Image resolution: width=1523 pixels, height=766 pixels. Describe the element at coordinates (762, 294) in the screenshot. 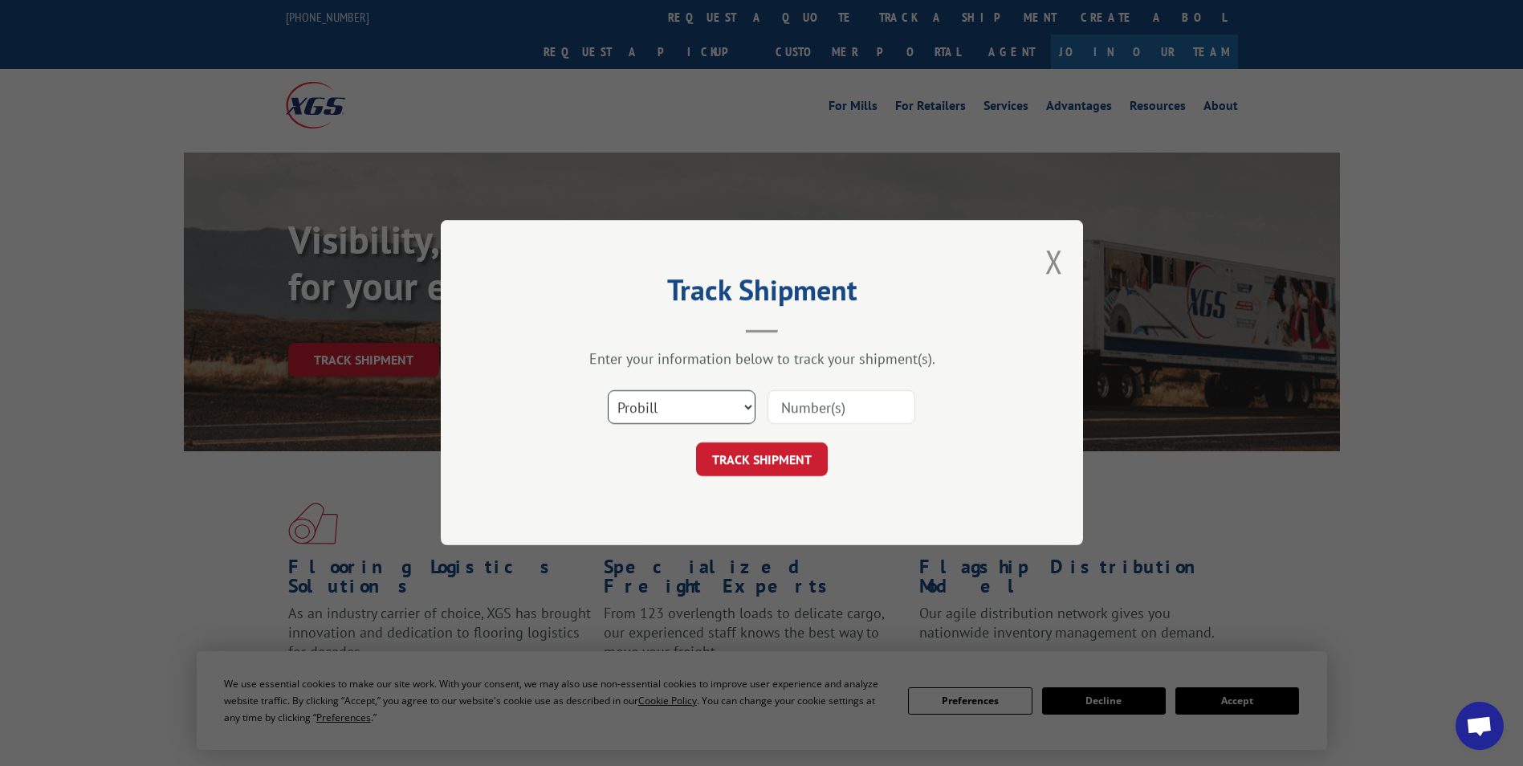

I see `h2: Track Shipment` at that location.